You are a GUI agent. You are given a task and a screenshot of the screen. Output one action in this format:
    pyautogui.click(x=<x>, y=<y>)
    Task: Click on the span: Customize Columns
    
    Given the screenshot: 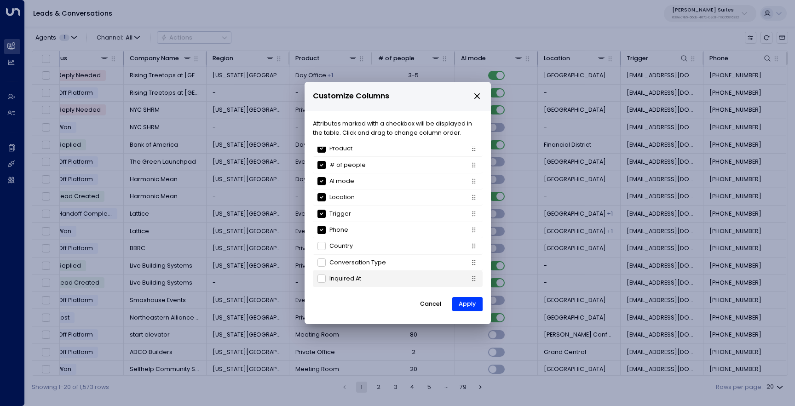 What is the action you would take?
    pyautogui.click(x=351, y=96)
    